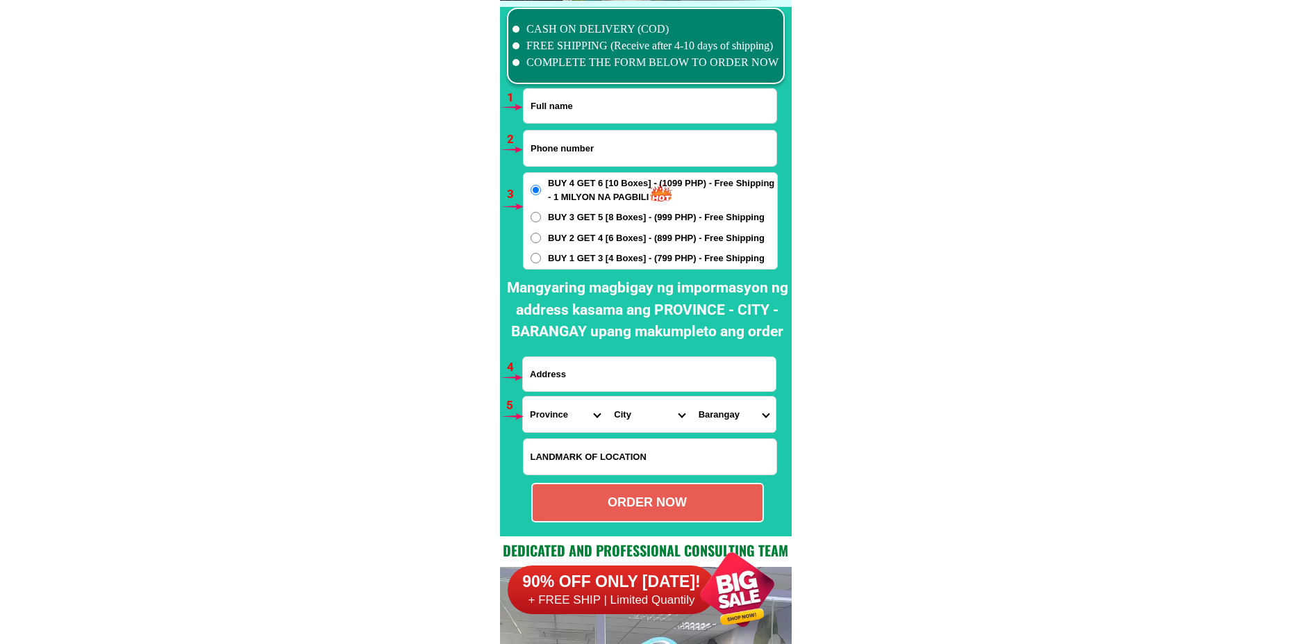 The image size is (1291, 644). Describe the element at coordinates (656, 217) in the screenshot. I see `span: BUY 3 GET 5 [8 Boxes] - (999 PHP) - Free Shipping` at that location.